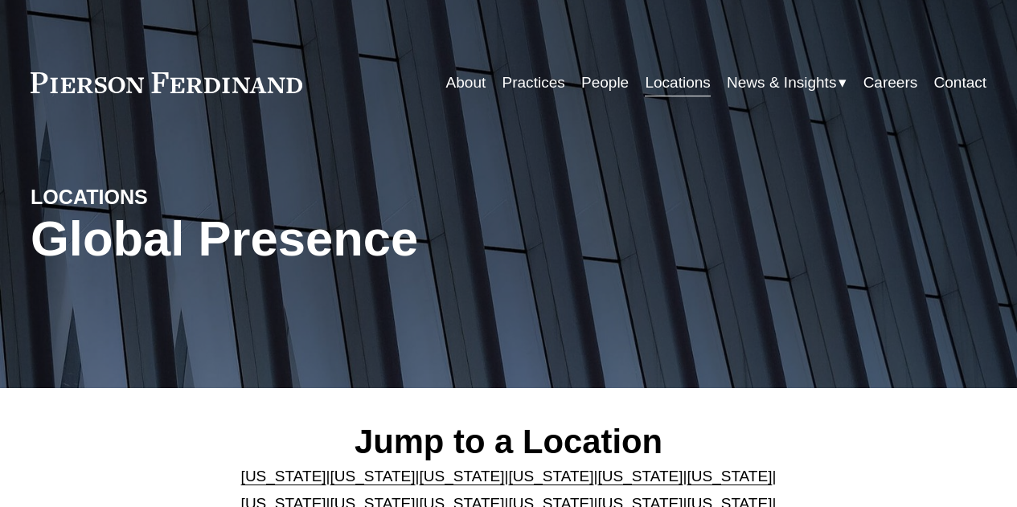  Describe the element at coordinates (149, 198) in the screenshot. I see `h4: LOCATIONS` at that location.